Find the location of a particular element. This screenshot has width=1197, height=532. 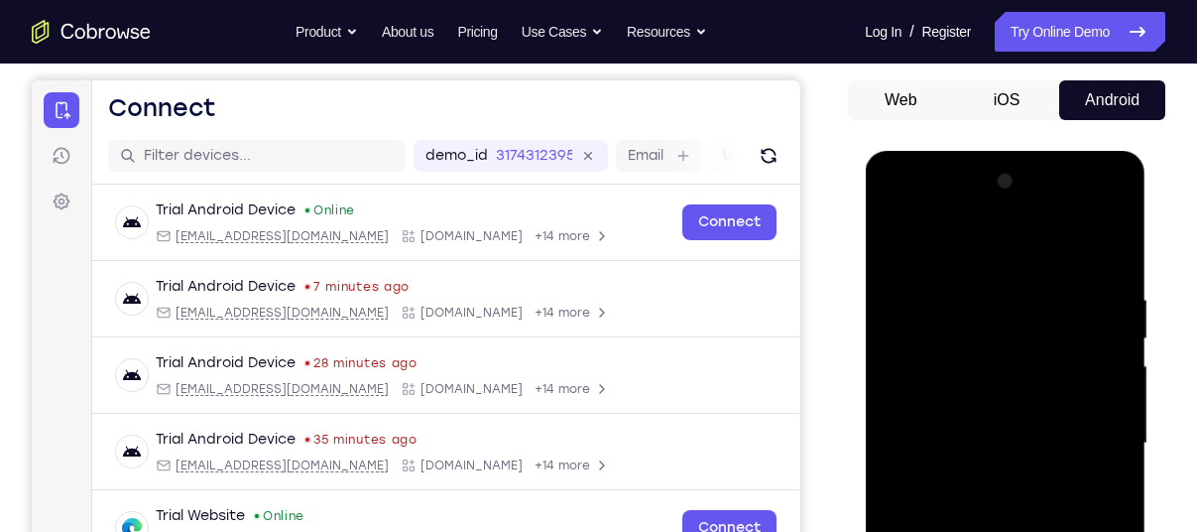

span: web@example.com is located at coordinates (250, 461).